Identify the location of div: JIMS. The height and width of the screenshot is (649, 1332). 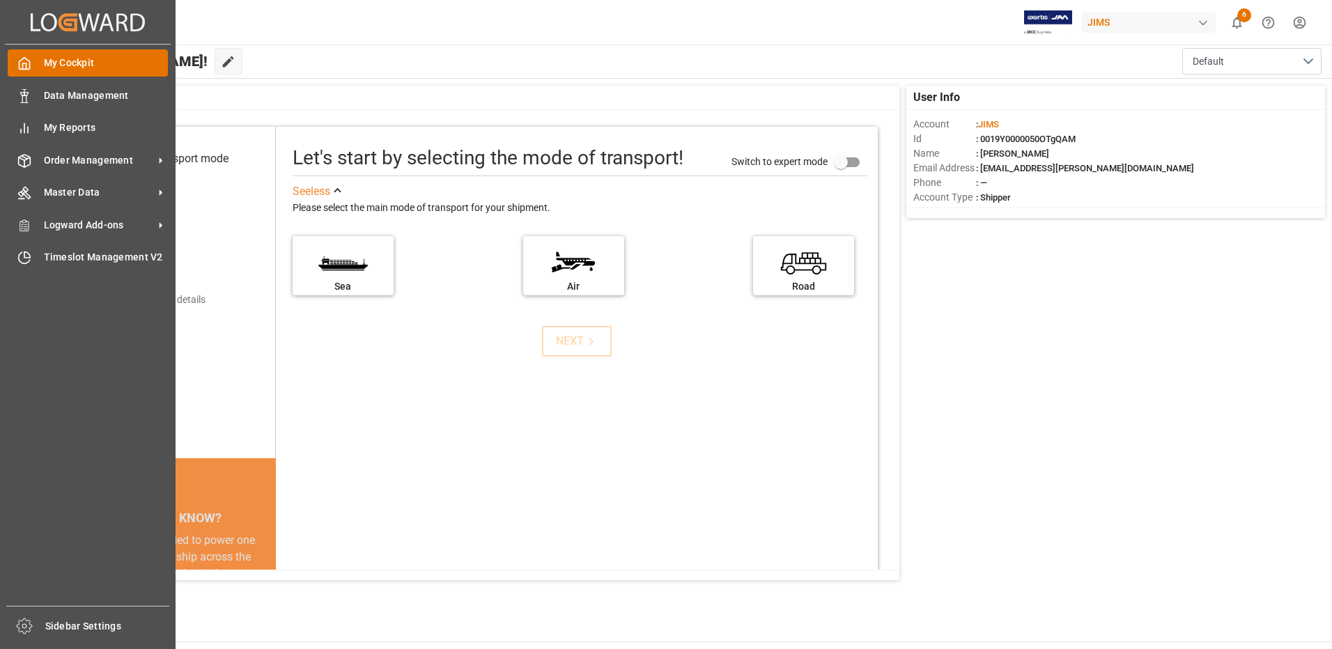
(1149, 22).